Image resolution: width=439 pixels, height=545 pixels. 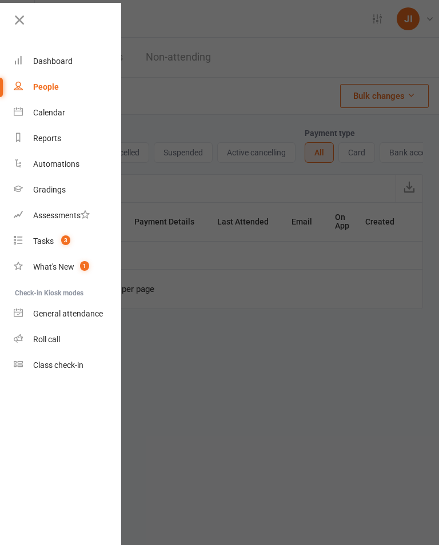 I want to click on a: Class kiosk mode, so click(x=67, y=365).